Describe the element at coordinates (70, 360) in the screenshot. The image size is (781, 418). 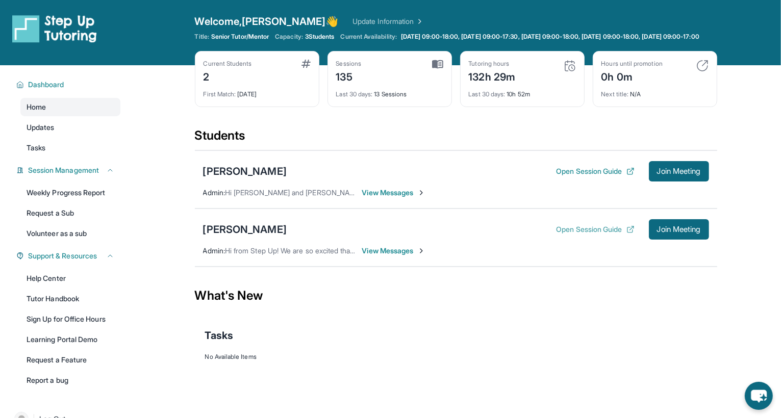
I see `a: Request a Feature` at that location.